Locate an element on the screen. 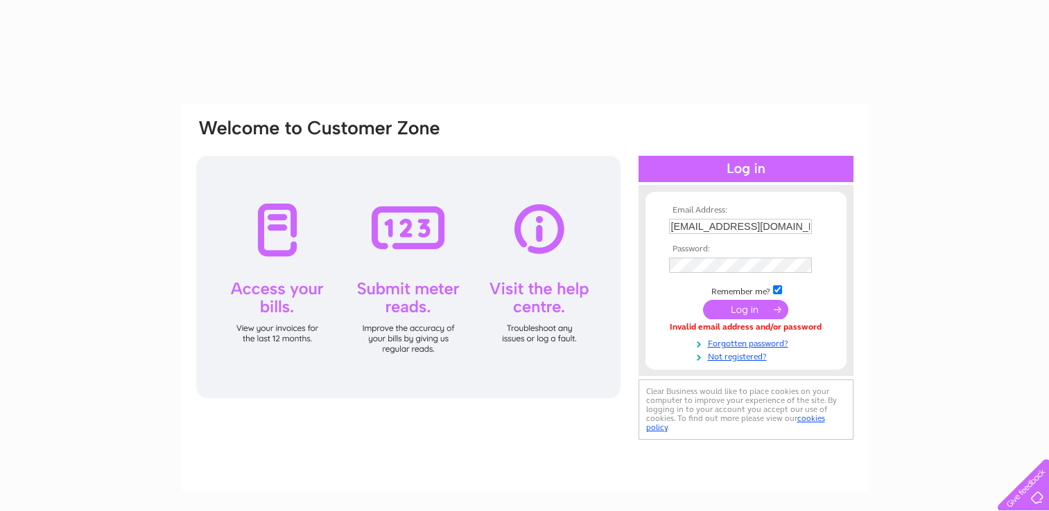 The image size is (1049, 511). a: cookies policy is located at coordinates (735, 423).